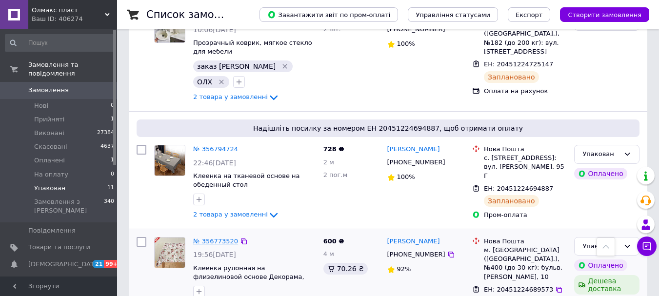 The image size is (659, 296). I want to click on span: Експорт, so click(529, 15).